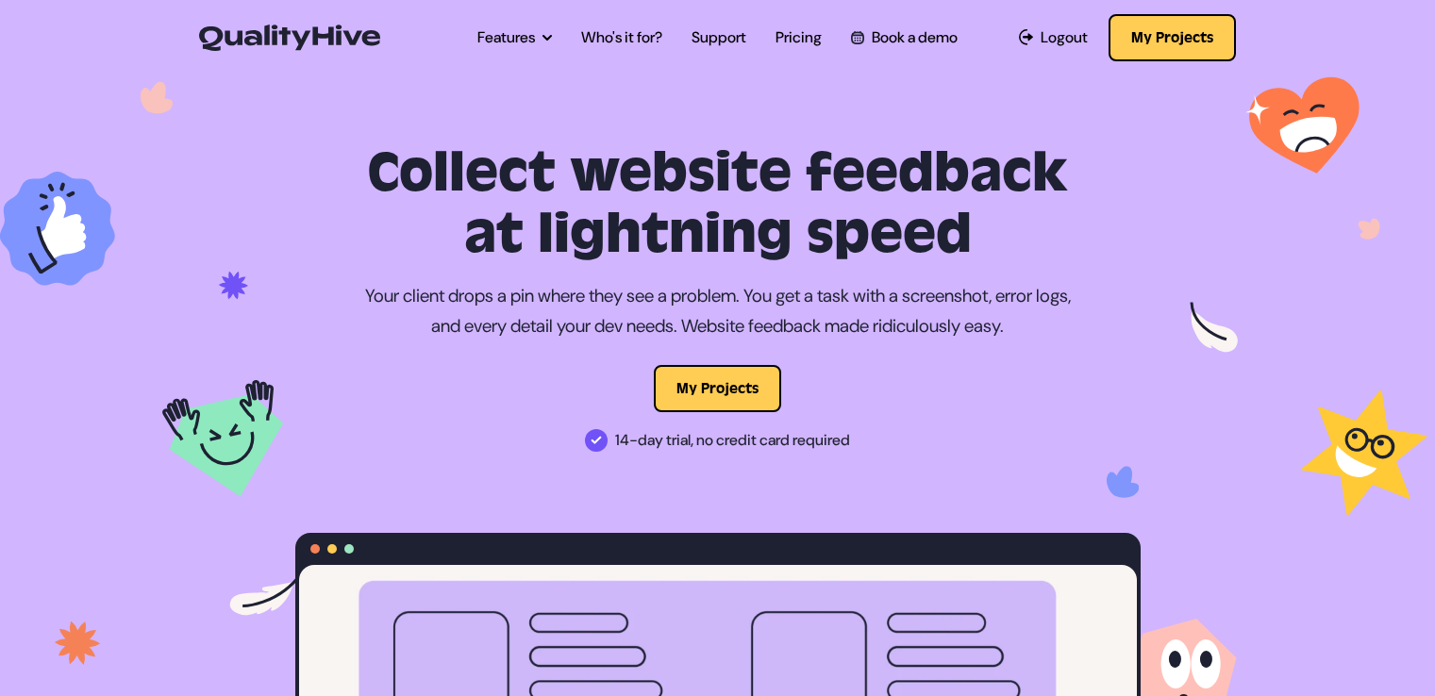  Describe the element at coordinates (798, 38) in the screenshot. I see `a: Pricing` at that location.